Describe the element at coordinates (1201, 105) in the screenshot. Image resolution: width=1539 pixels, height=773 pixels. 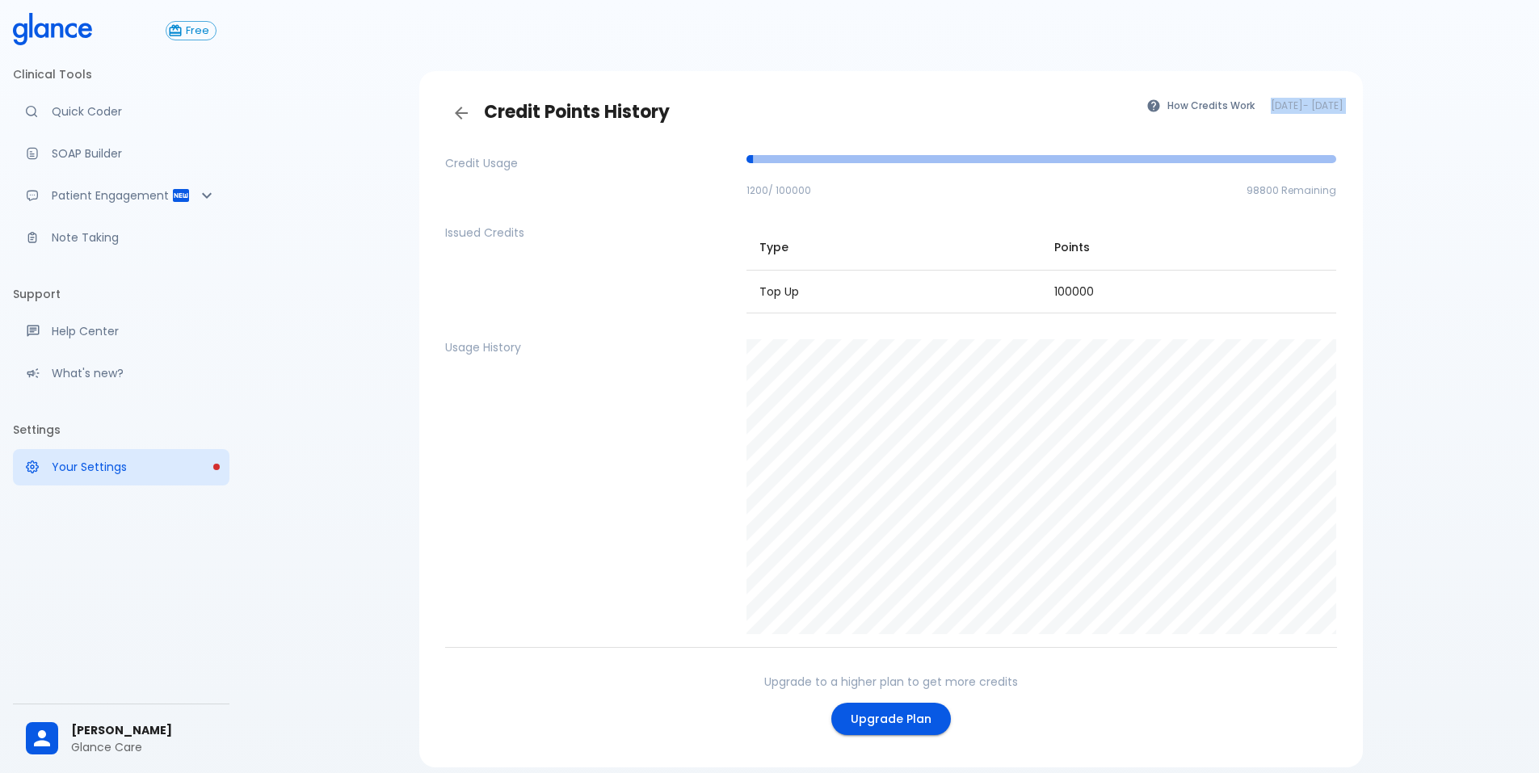
I see `button: How Credits Work` at that location.